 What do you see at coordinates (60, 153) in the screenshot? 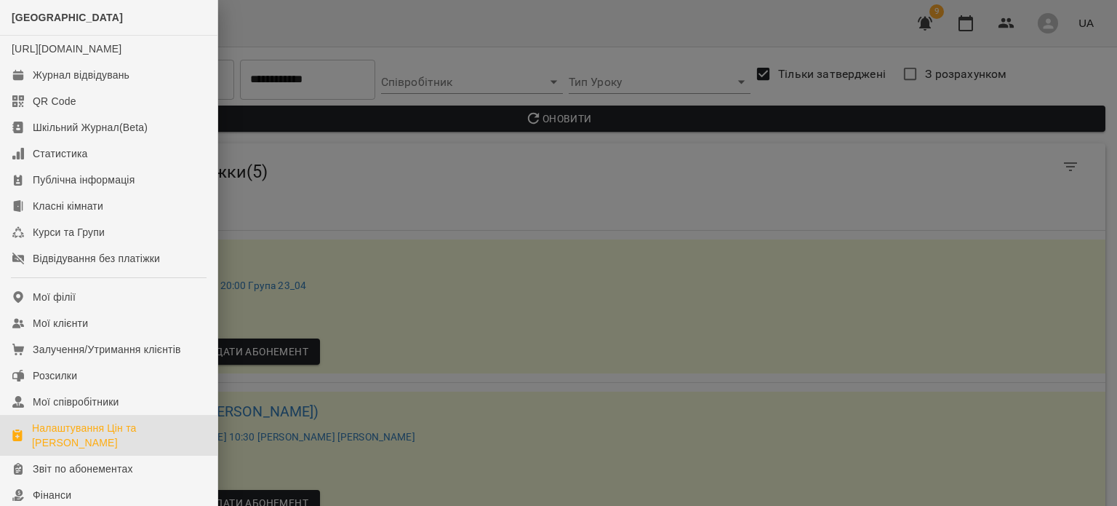
I see `div: Статистика` at bounding box center [60, 153].